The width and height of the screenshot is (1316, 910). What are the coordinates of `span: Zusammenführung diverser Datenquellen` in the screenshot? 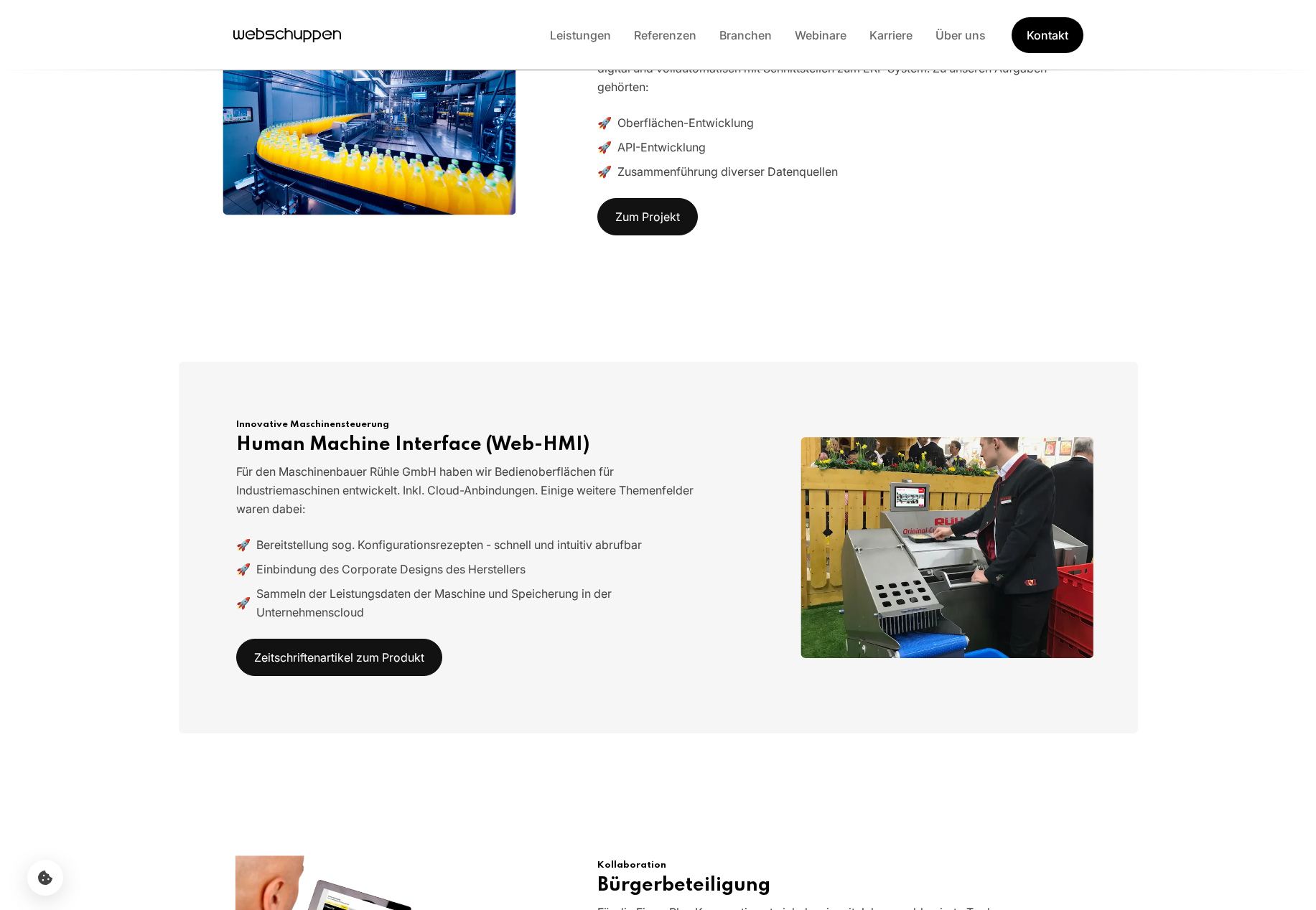 It's located at (727, 172).